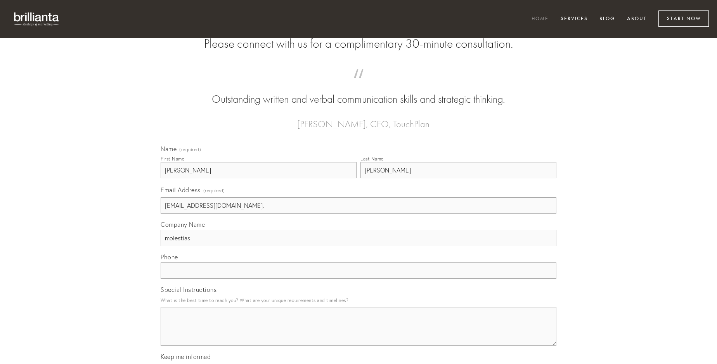 Image resolution: width=717 pixels, height=364 pixels. I want to click on a: Home, so click(540, 19).